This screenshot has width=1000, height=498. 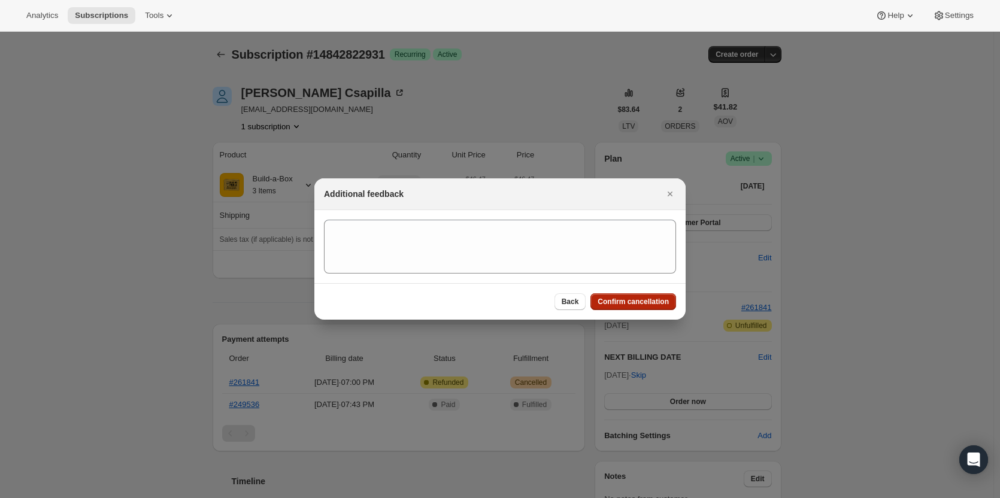 I want to click on button: Help, so click(x=895, y=16).